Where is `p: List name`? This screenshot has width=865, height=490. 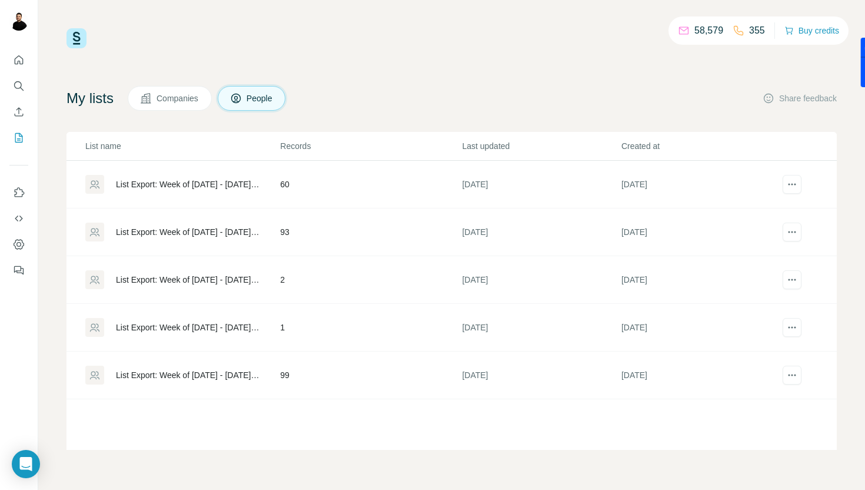 p: List name is located at coordinates (182, 146).